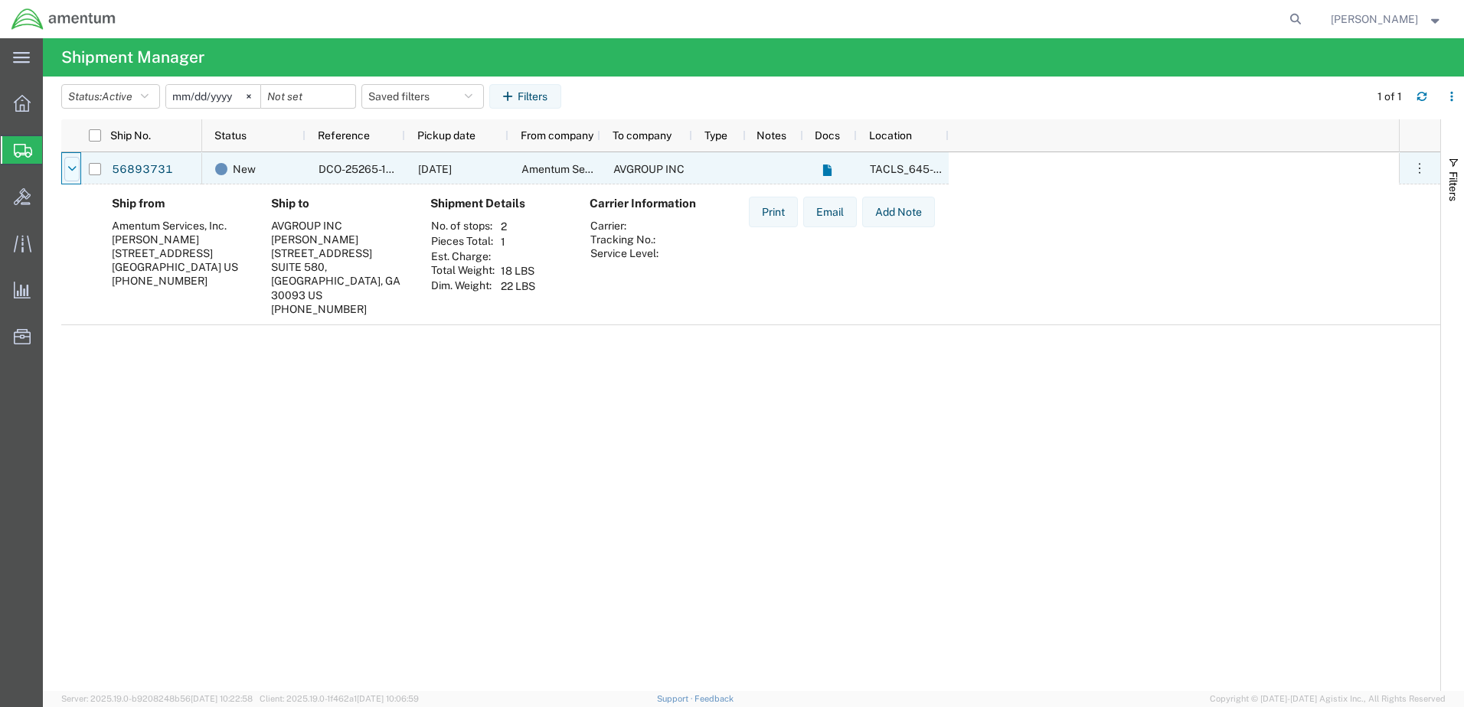 The height and width of the screenshot is (707, 1464). What do you see at coordinates (338, 267) in the screenshot?
I see `div: SUITE 580,` at bounding box center [338, 267].